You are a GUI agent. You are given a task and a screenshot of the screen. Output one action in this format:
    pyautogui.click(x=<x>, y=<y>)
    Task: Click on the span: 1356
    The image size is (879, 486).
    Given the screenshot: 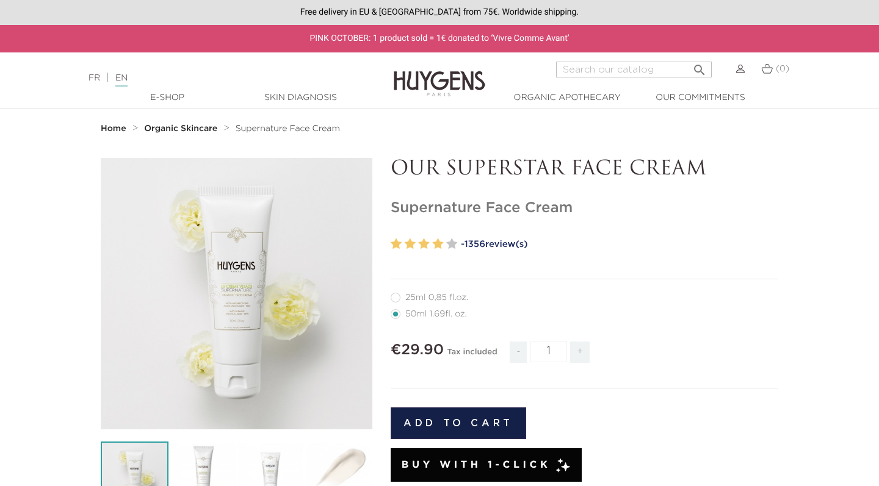 What is the action you would take?
    pyautogui.click(x=475, y=244)
    